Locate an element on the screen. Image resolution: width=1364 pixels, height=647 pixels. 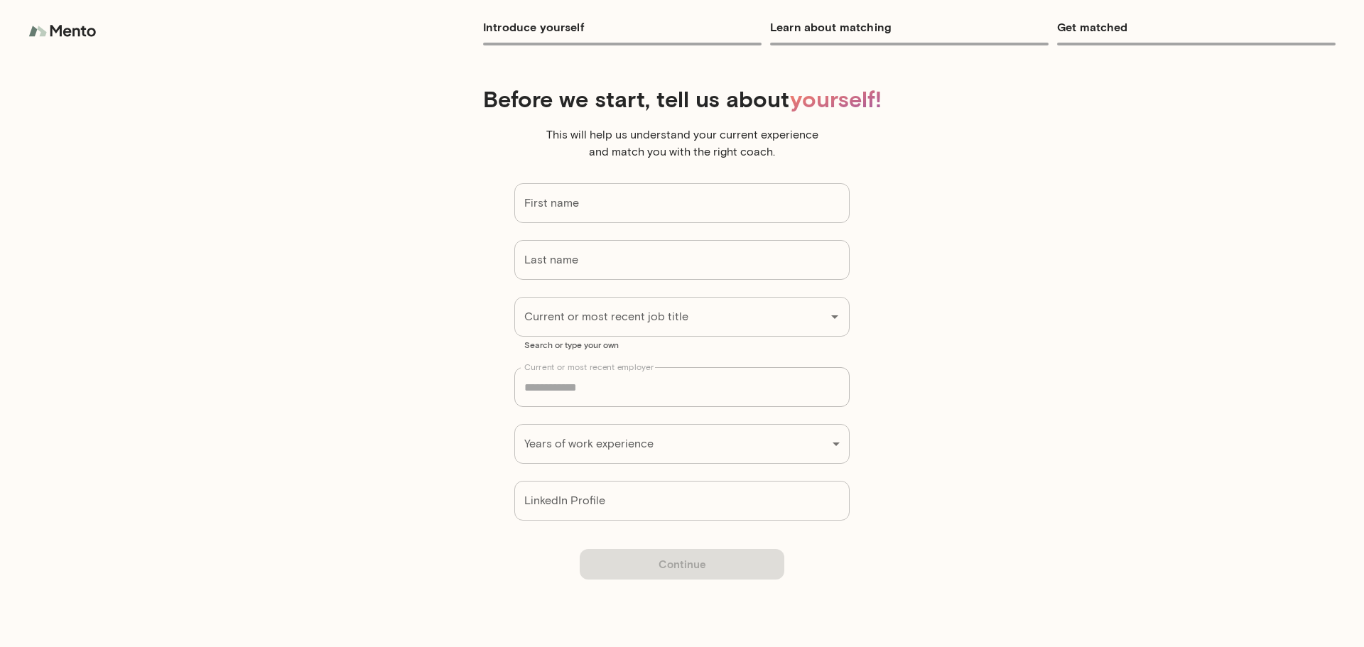
h6: Learn about matching is located at coordinates (909, 27).